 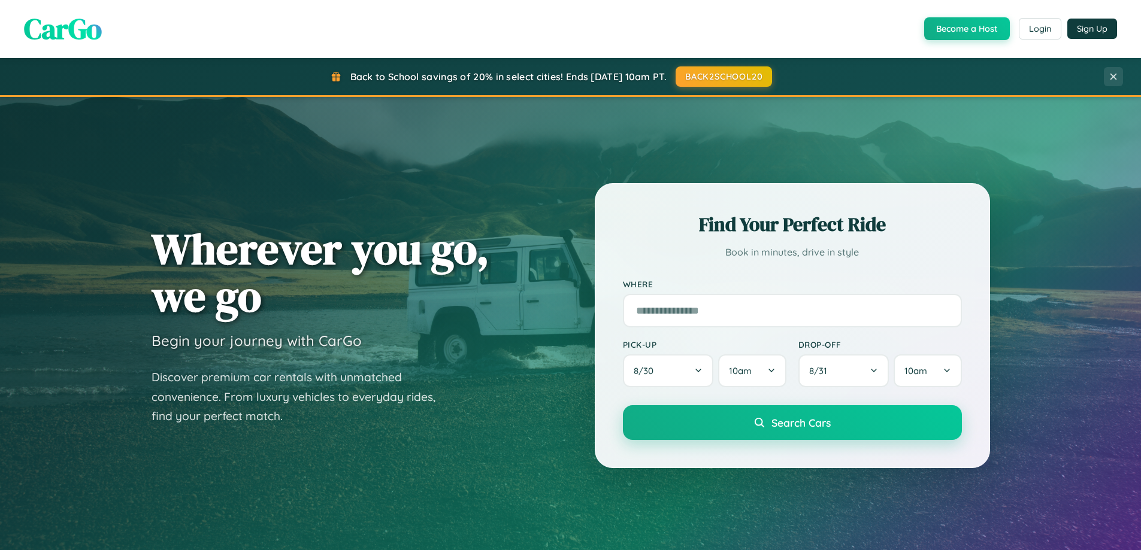 I want to click on span: 8 / 31, so click(x=821, y=371).